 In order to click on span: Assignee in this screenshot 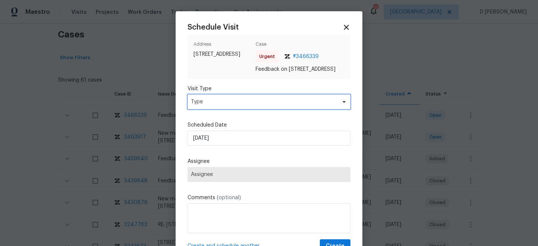, I will do `click(269, 174)`.